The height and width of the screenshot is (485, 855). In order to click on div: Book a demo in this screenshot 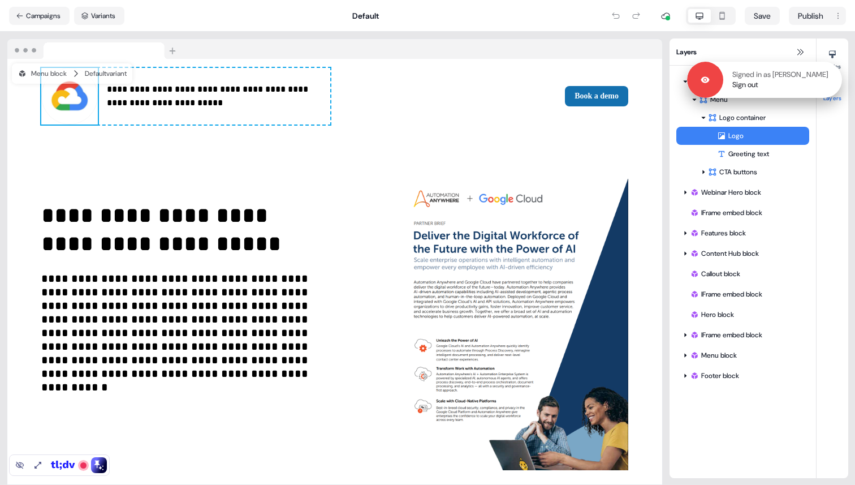, I will do `click(483, 96)`.